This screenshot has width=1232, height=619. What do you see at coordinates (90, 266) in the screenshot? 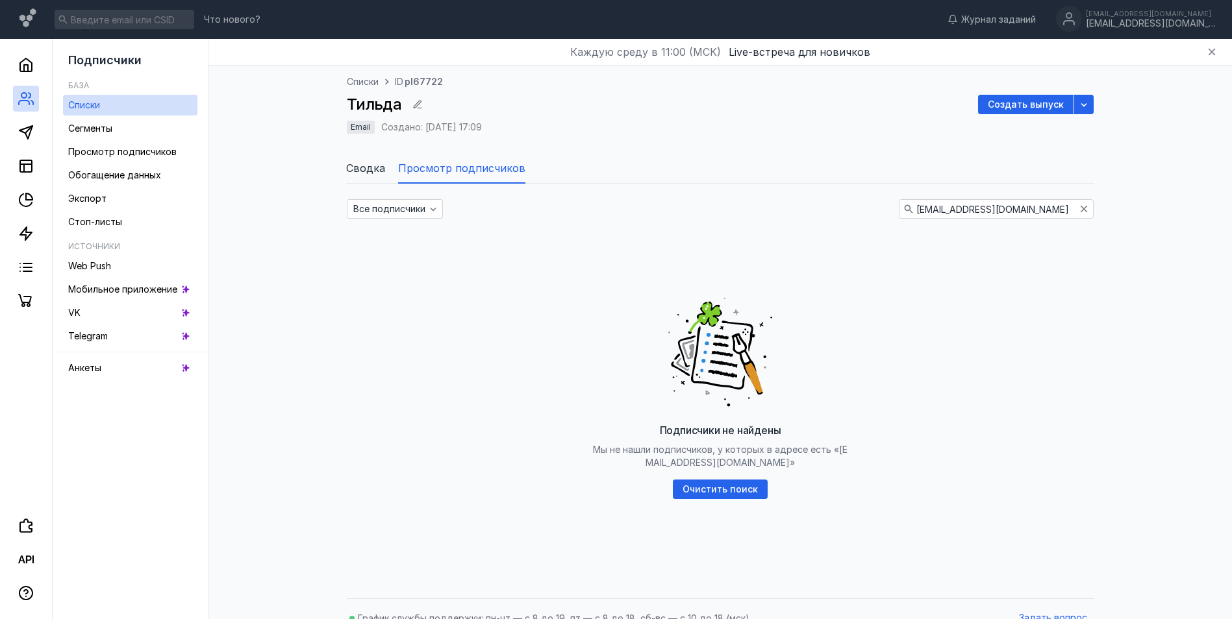
I see `span: Web Push` at bounding box center [90, 266].